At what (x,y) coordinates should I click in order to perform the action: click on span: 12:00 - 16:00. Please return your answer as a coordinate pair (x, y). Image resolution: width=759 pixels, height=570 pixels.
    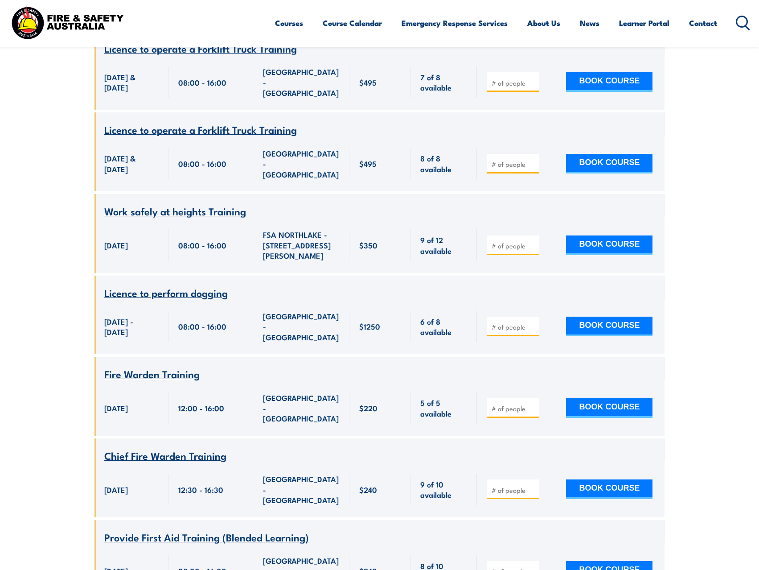
    Looking at the image, I should click on (201, 408).